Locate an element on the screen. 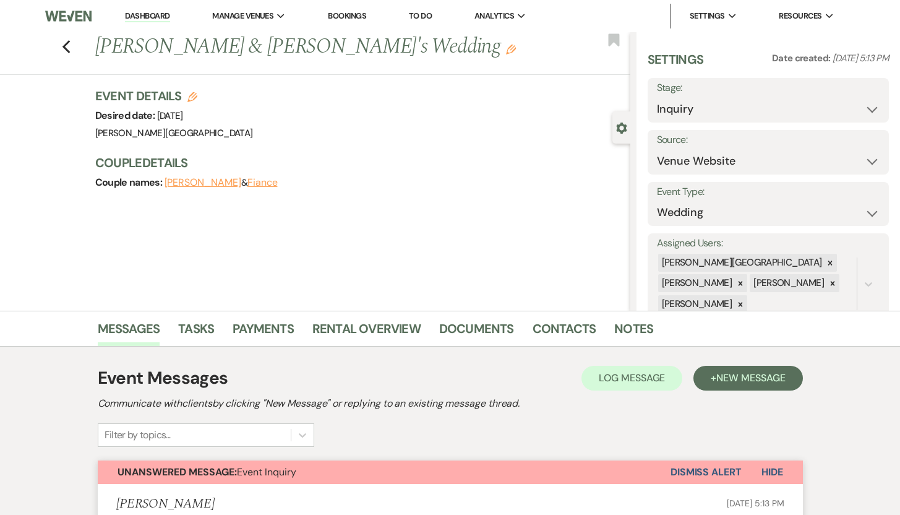 This screenshot has height=515, width=900. h1: Event Messages is located at coordinates (163, 378).